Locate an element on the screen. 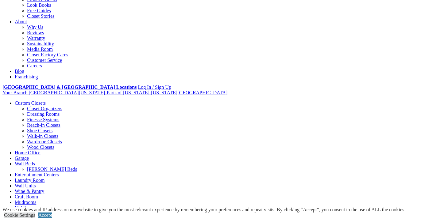 The image size is (425, 218). a: Custom Closets is located at coordinates (30, 103).